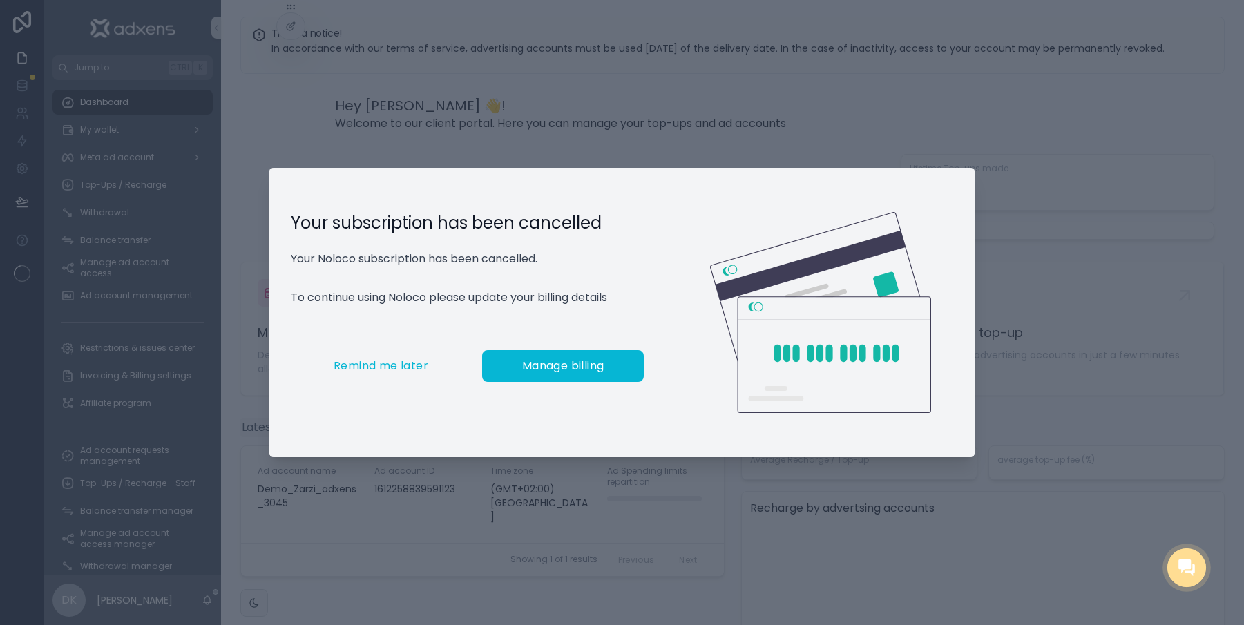 The image size is (1244, 625). Describe the element at coordinates (467, 259) in the screenshot. I see `p: Your Noloco subscription has been cancelled.` at that location.